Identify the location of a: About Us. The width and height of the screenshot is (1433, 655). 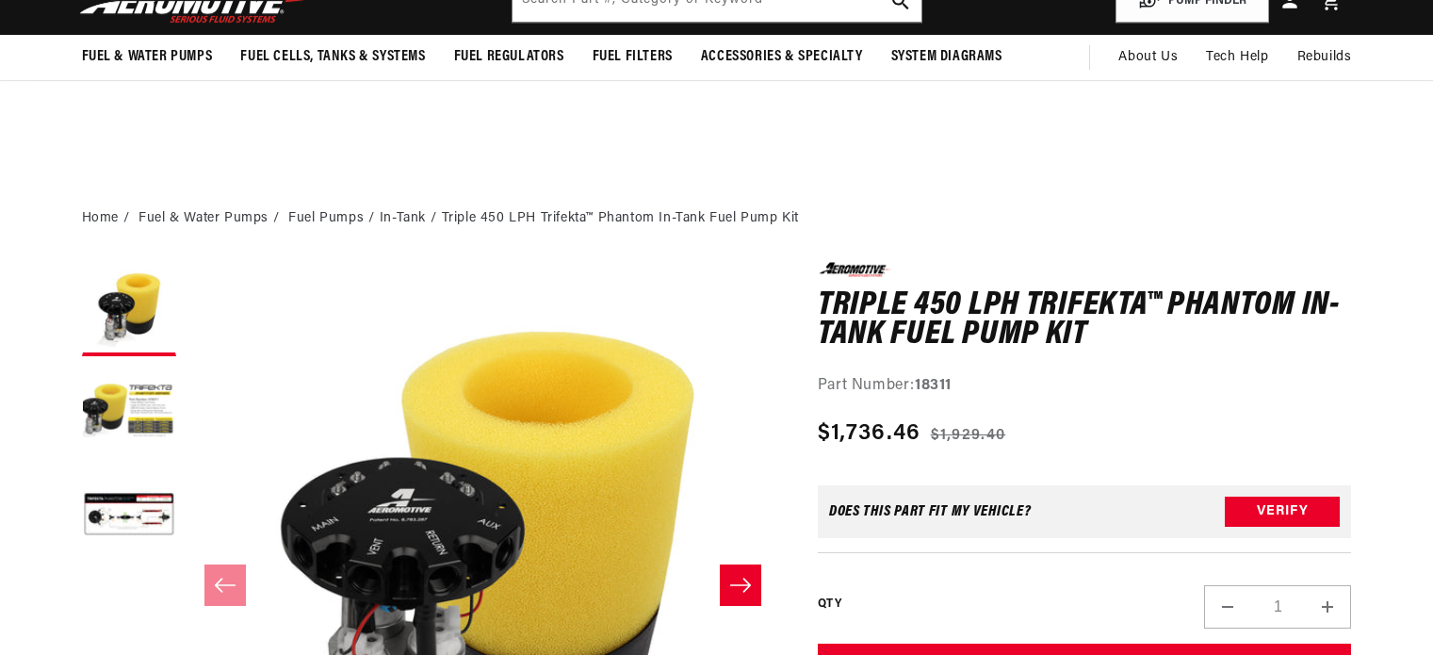
(1148, 57).